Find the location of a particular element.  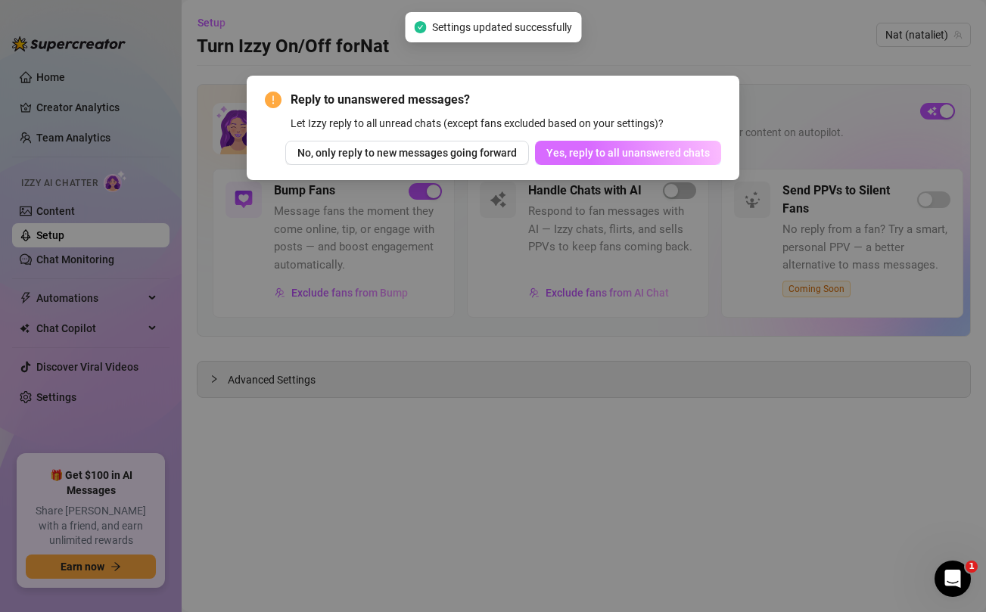

span: Reply to unanswered messages? is located at coordinates (506, 100).